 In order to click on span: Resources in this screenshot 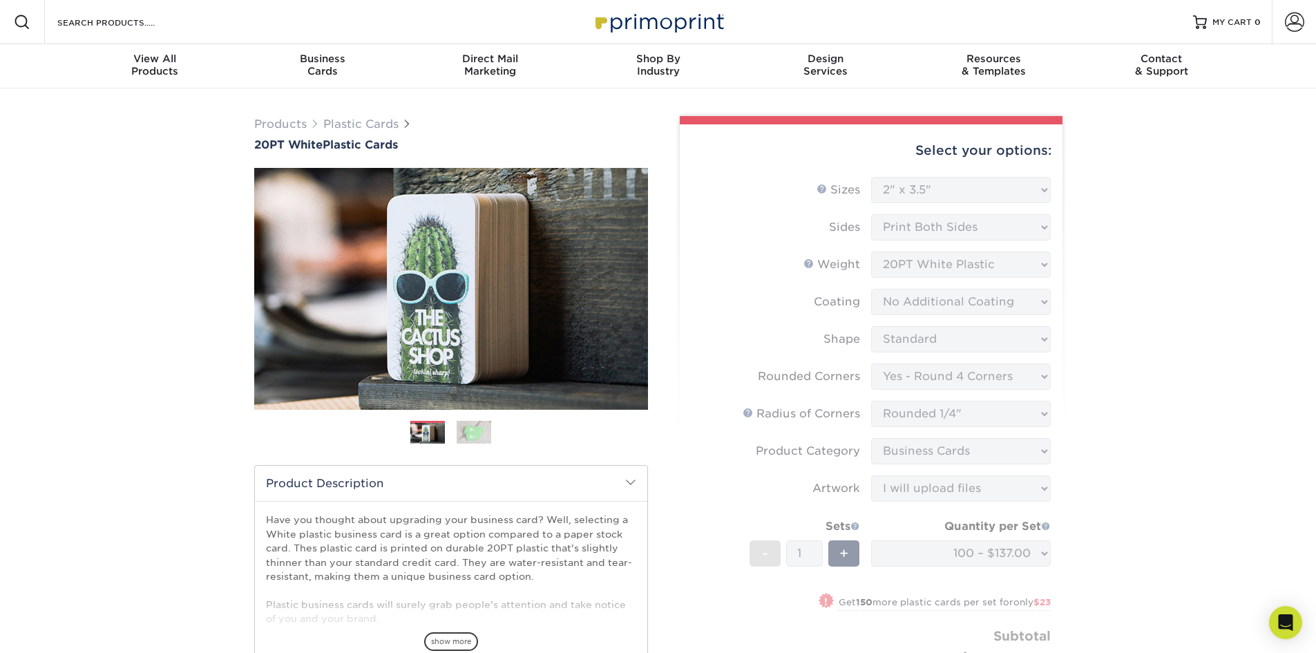, I will do `click(993, 59)`.